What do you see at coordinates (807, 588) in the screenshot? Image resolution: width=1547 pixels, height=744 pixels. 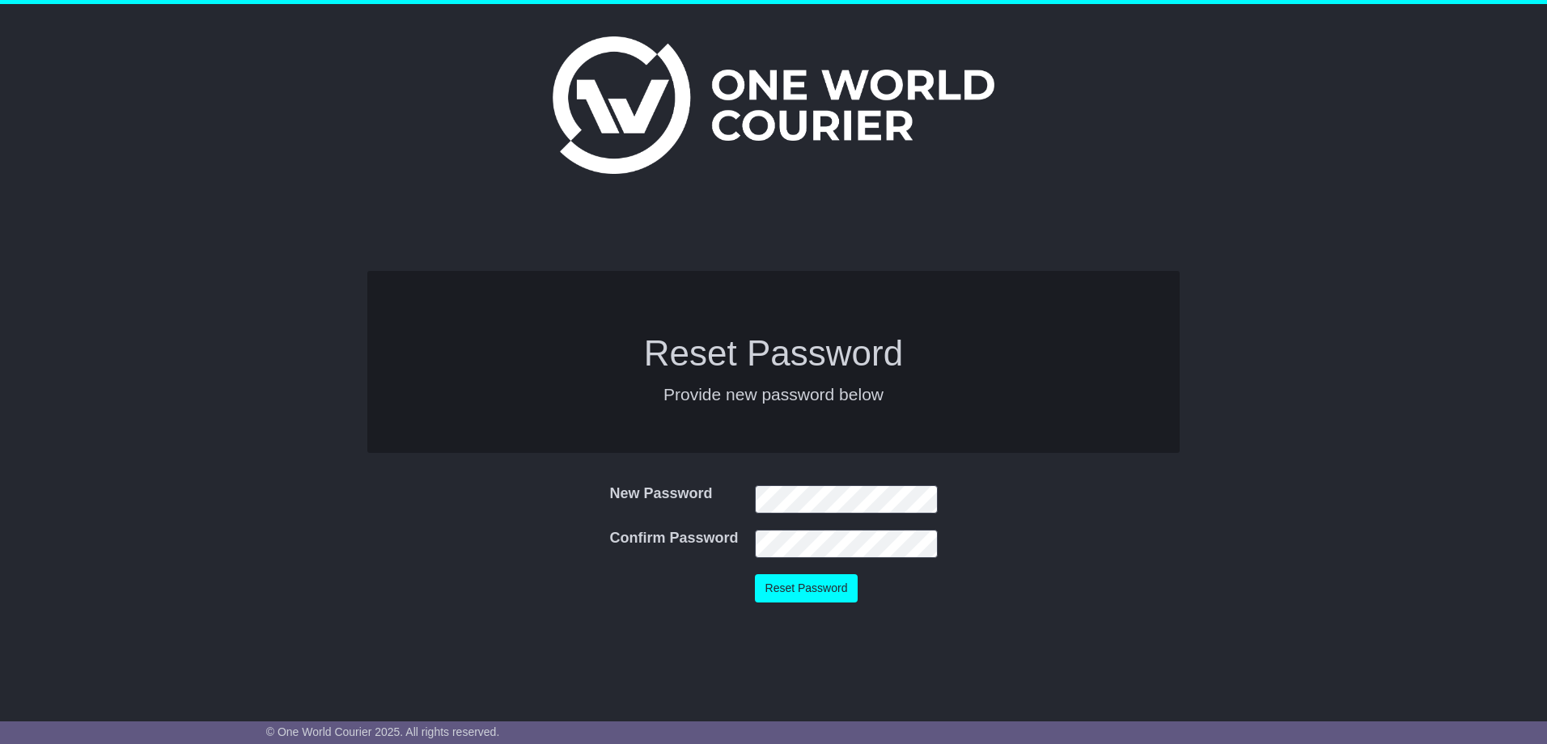 I see `button: Reset Password` at bounding box center [807, 588].